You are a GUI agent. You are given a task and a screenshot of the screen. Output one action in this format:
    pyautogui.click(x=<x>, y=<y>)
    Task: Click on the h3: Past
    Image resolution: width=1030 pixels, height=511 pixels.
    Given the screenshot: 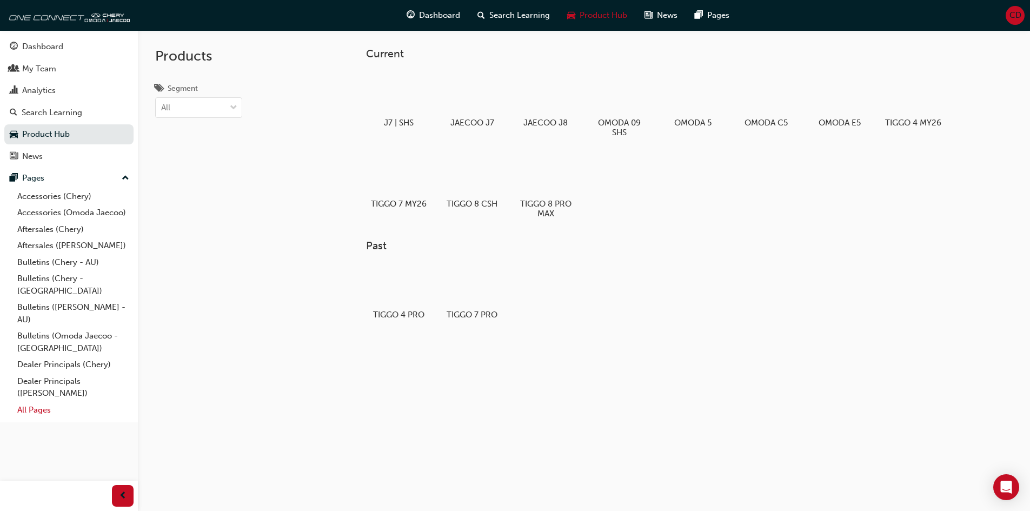 What is the action you would take?
    pyautogui.click(x=673, y=246)
    